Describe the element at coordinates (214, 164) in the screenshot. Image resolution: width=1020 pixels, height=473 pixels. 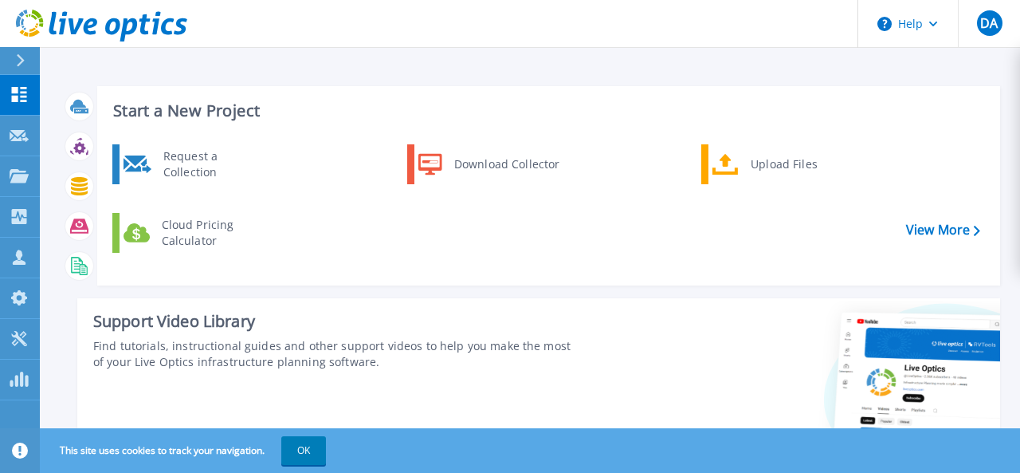
I see `div: Request a Collection` at that location.